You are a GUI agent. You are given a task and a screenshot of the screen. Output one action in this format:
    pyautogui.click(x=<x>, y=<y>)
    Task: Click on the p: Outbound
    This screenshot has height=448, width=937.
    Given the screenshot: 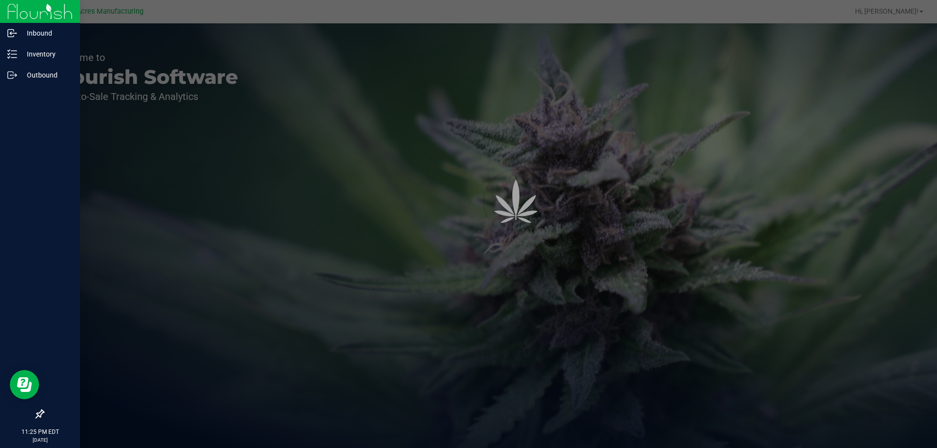 What is the action you would take?
    pyautogui.click(x=46, y=75)
    